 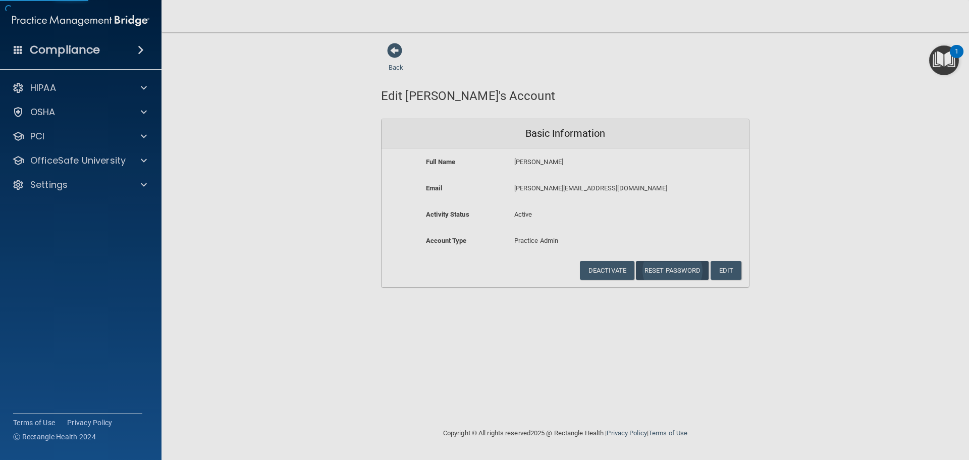 I want to click on a: HIPAA, so click(x=79, y=88).